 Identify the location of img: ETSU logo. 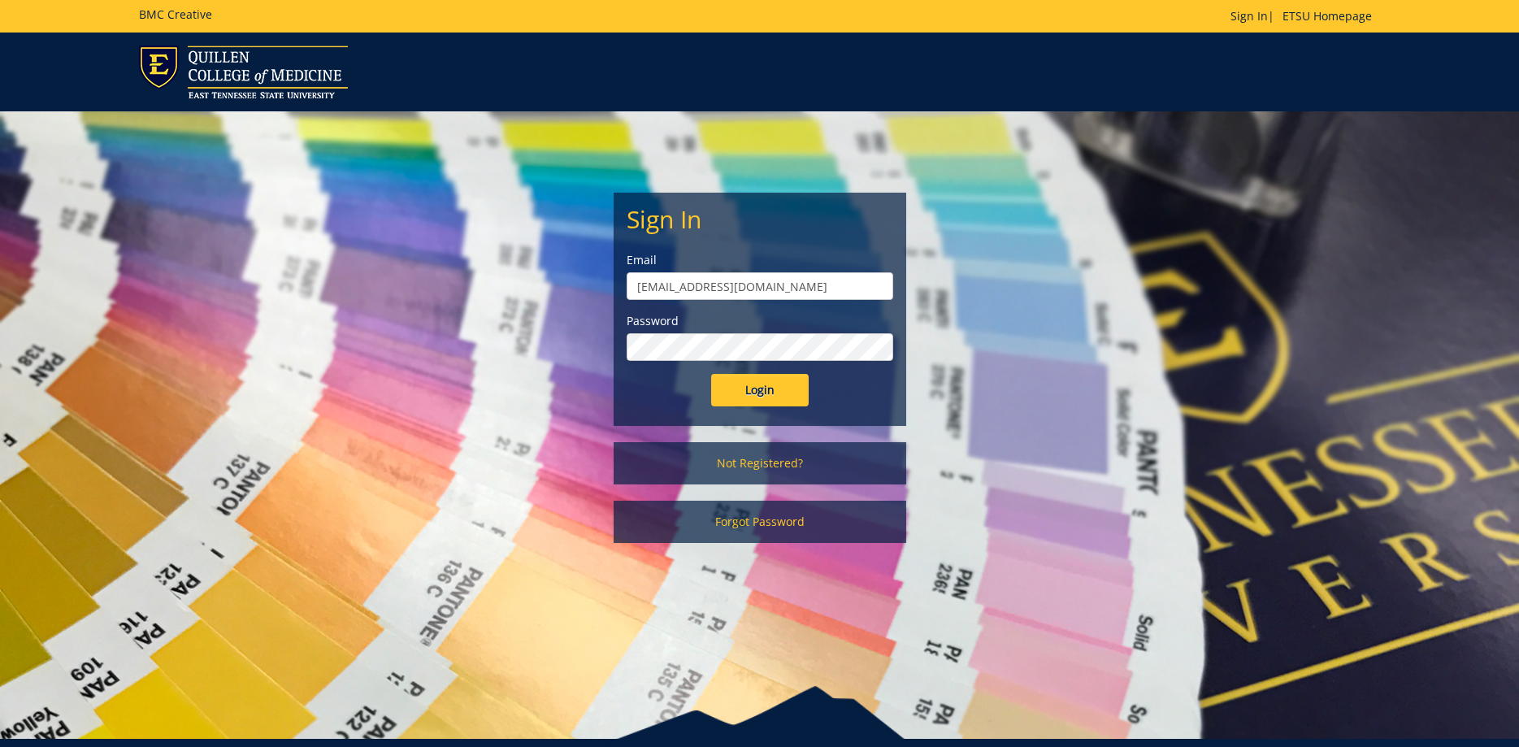
(243, 72).